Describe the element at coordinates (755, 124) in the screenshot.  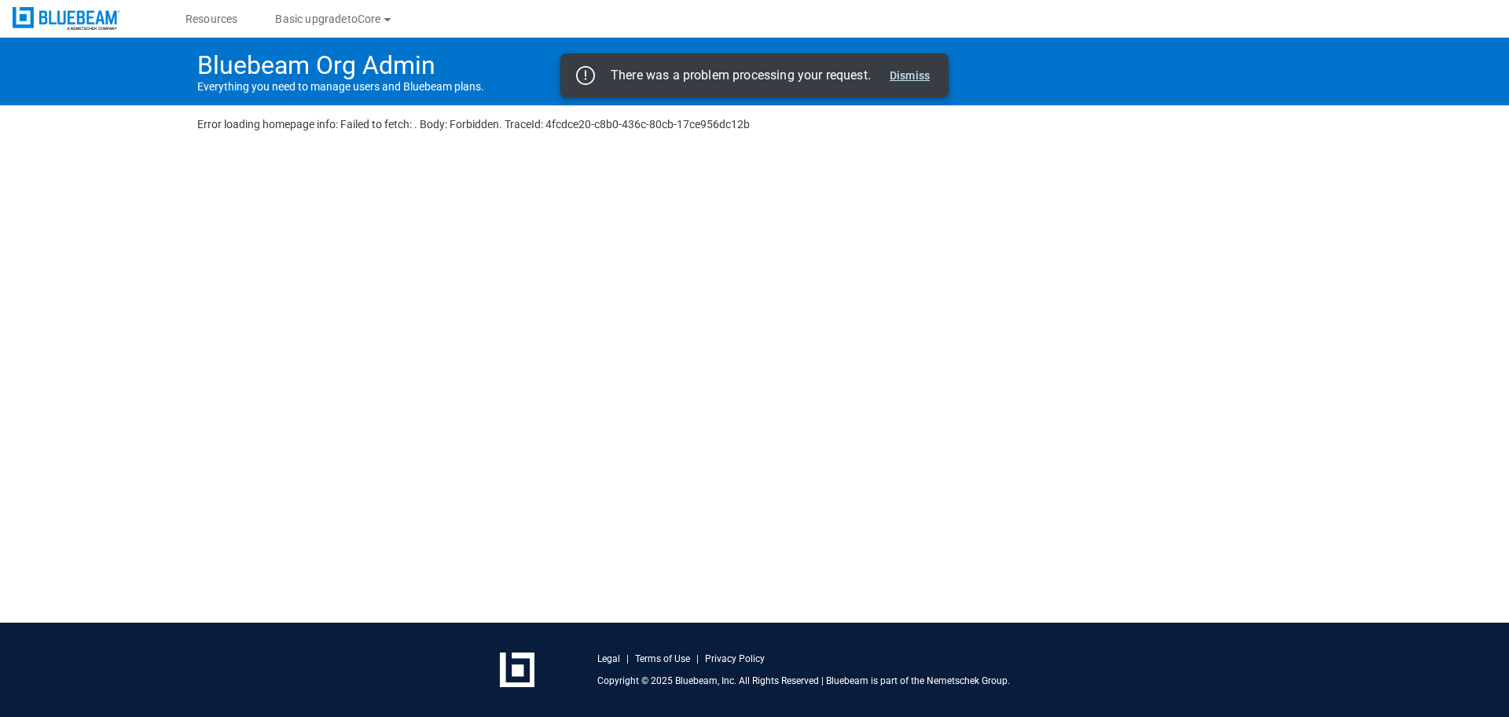
I see `div: Error loading homepage info: Failed to fetch: . Body: Forbidden. TraceId: 4fcdce20-c8b0-436c-80cb...` at that location.